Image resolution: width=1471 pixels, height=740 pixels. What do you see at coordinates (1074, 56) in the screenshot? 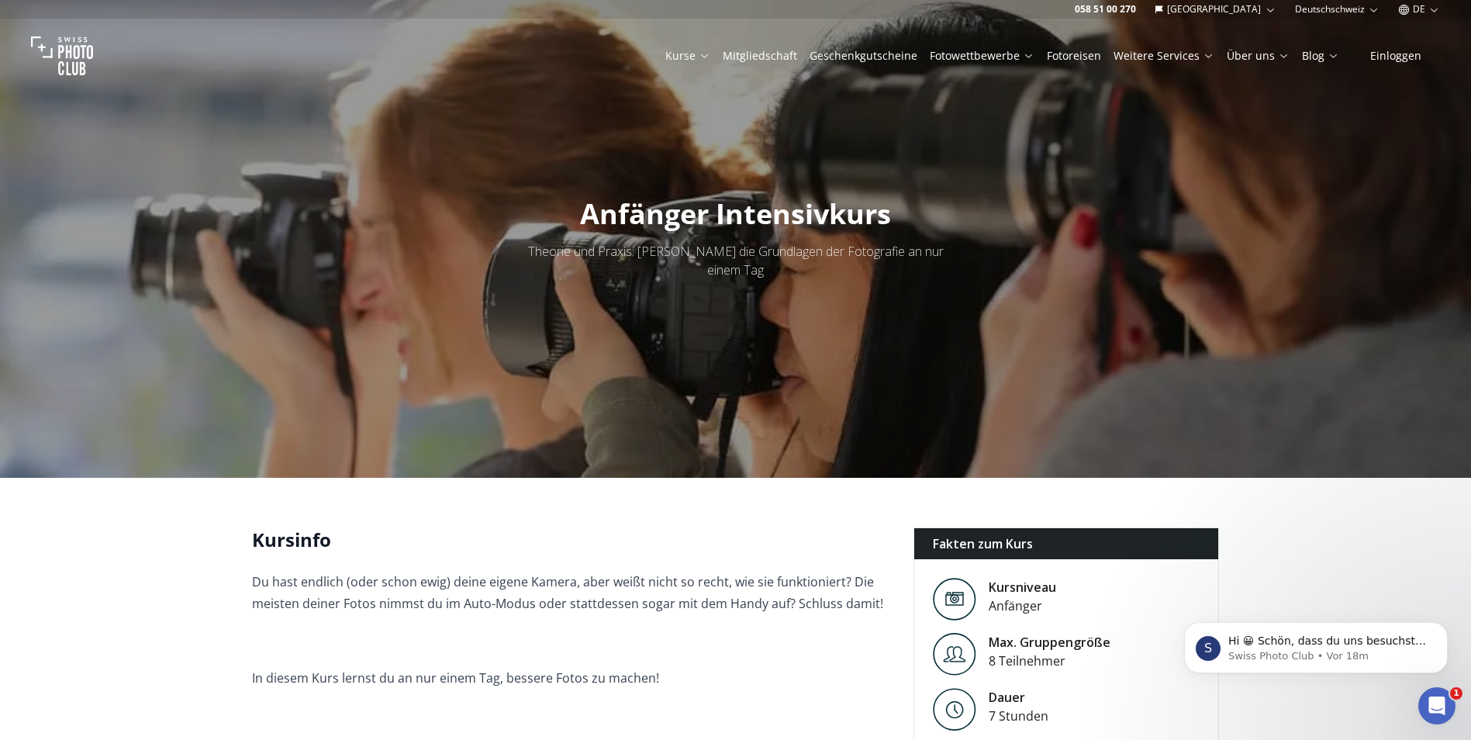
I see `button: Fotoreisen` at bounding box center [1074, 56].